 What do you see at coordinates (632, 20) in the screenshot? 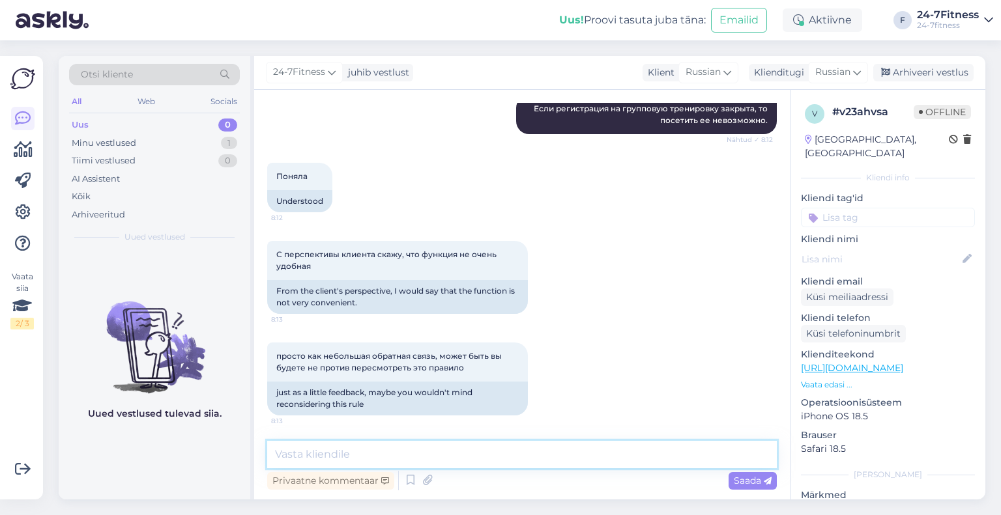
I see `div: Proovi tasuta juba täna:` at bounding box center [632, 20].